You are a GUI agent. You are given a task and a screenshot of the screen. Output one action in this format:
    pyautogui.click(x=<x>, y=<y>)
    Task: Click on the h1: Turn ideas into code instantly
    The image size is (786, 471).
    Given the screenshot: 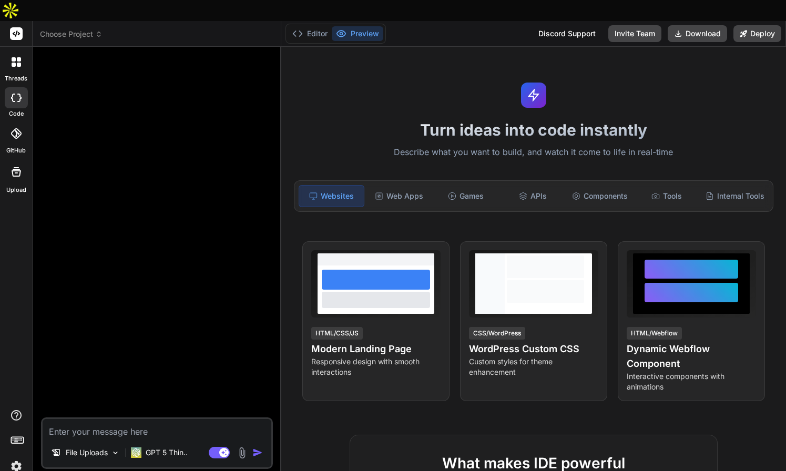 What is the action you would take?
    pyautogui.click(x=533, y=130)
    